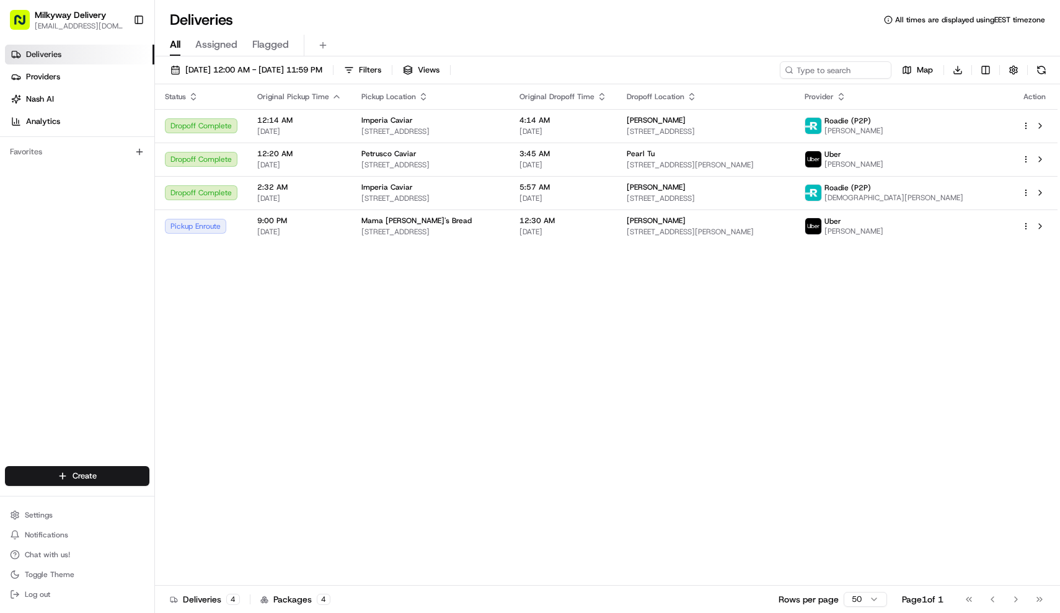  Describe the element at coordinates (363, 70) in the screenshot. I see `button: Filters` at that location.